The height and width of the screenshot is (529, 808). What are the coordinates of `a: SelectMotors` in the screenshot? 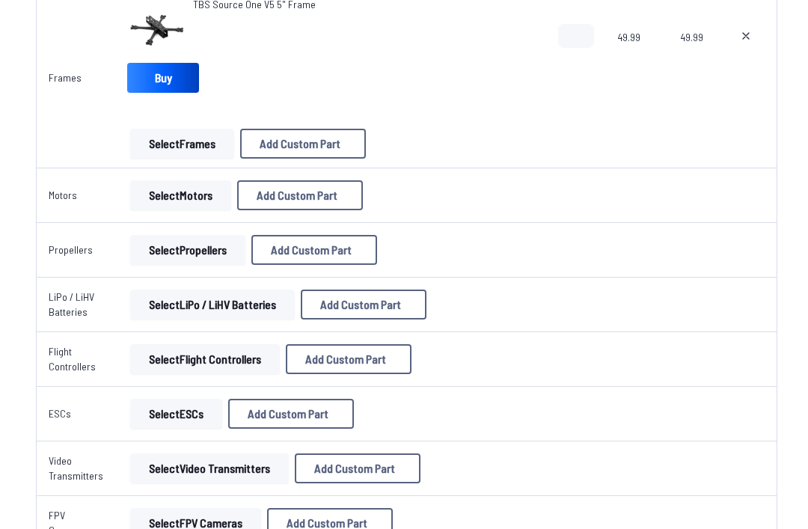 It's located at (180, 195).